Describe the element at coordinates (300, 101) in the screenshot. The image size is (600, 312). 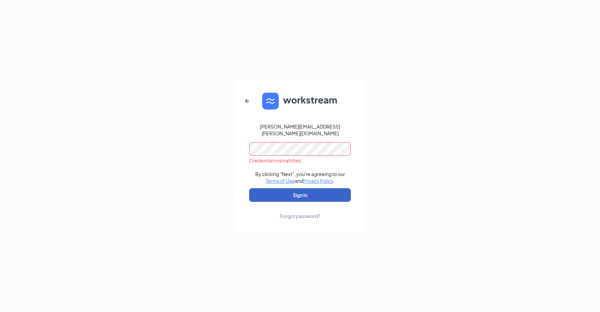
I see `img: WS logo and Workstream text` at that location.